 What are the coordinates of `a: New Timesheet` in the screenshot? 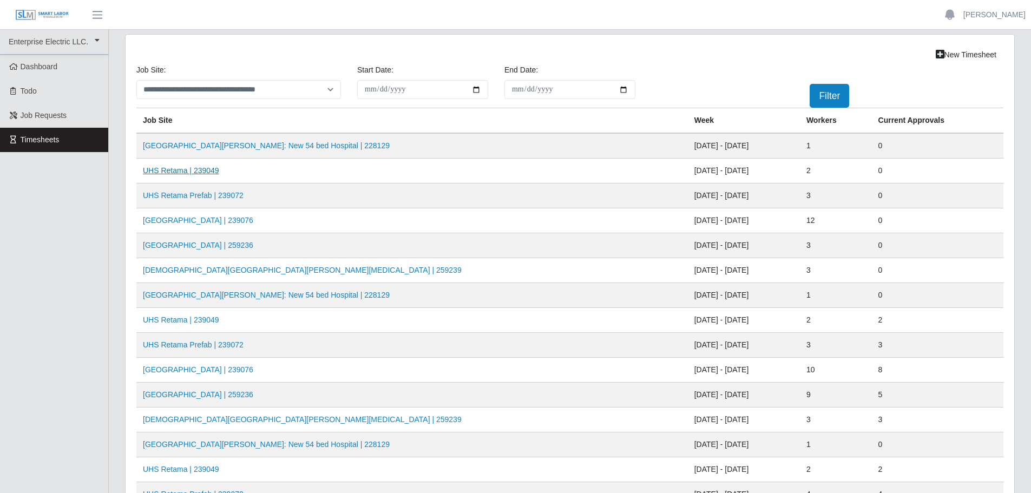 It's located at (966, 55).